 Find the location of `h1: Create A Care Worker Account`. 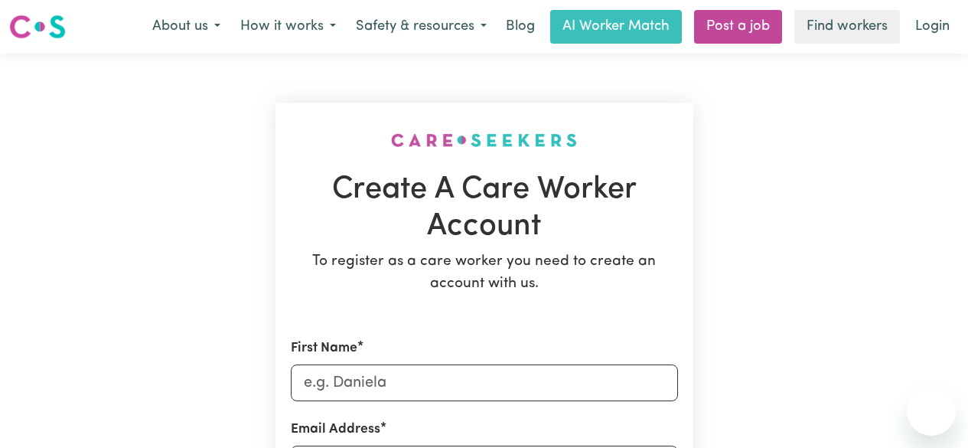

h1: Create A Care Worker Account is located at coordinates (484, 208).